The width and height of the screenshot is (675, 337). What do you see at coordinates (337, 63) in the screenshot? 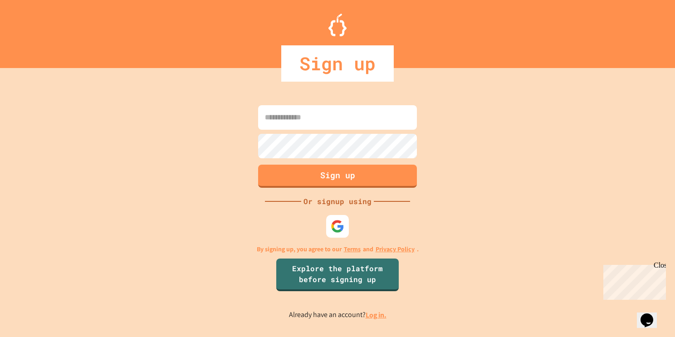
I see `div: Sign up` at bounding box center [337, 63].